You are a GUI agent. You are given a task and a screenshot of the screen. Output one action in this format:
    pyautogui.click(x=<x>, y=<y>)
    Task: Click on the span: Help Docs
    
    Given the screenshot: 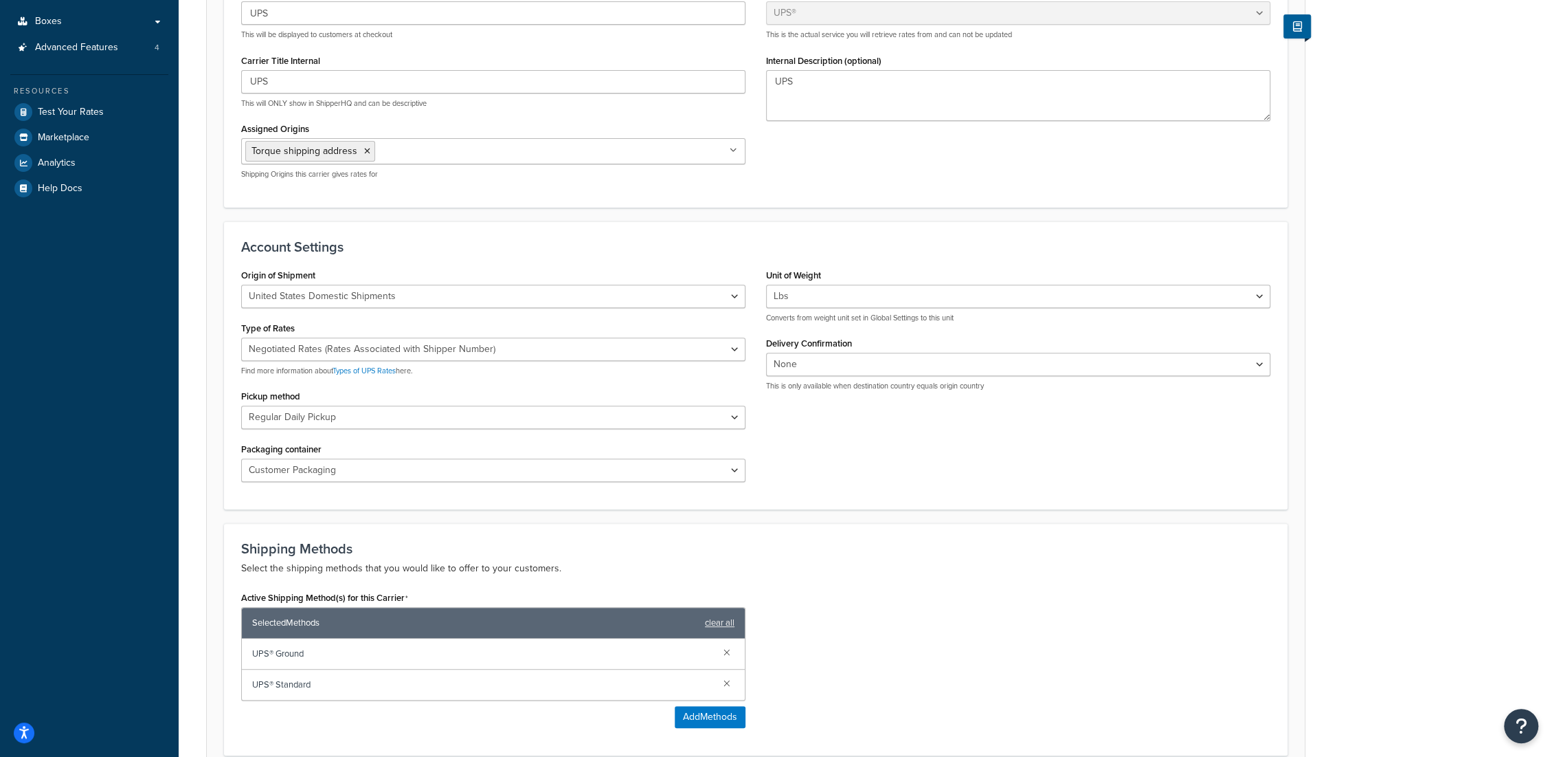 What is the action you would take?
    pyautogui.click(x=60, y=188)
    